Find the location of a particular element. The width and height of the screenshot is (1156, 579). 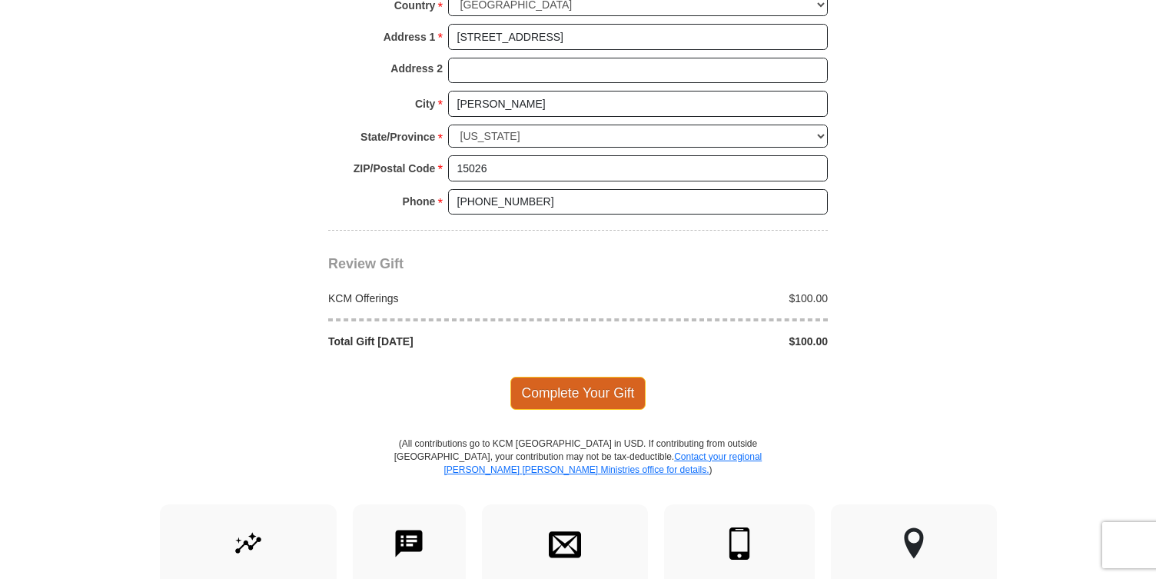

div: KCM Offerings is located at coordinates (449, 298).